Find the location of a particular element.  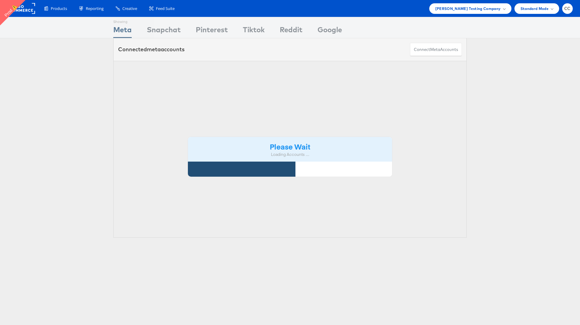

div: Meta is located at coordinates (122, 31).